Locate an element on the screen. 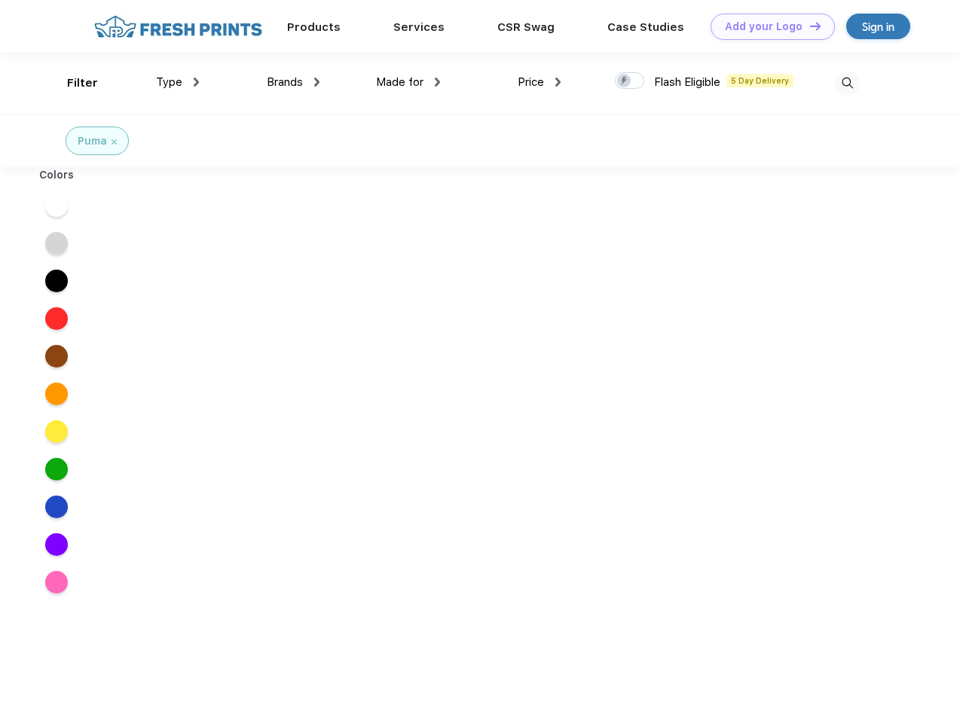  span: 5 Day Delivery is located at coordinates (759, 81).